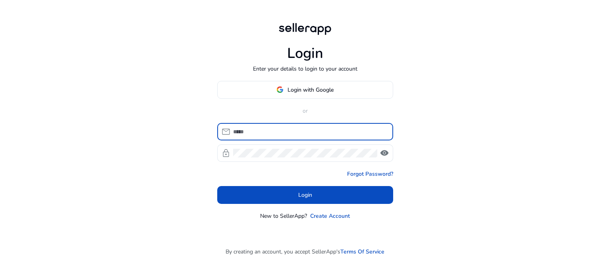  What do you see at coordinates (305, 53) in the screenshot?
I see `h1: Login` at bounding box center [305, 53].